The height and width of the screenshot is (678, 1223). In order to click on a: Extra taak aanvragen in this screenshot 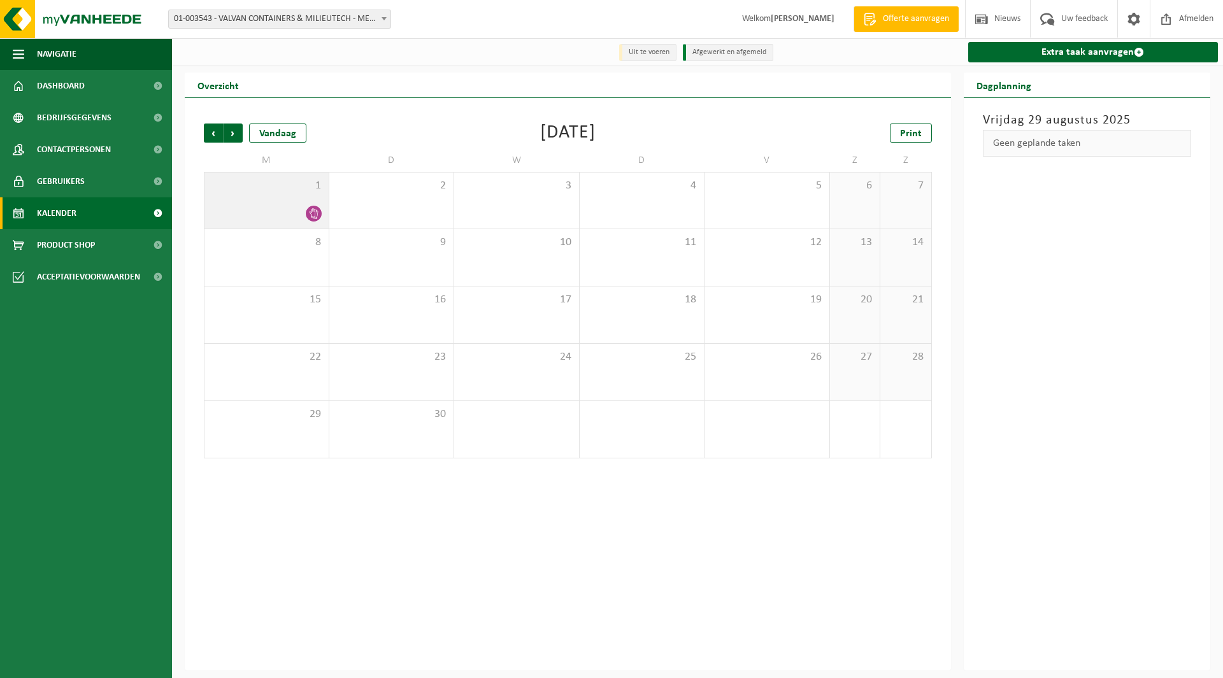, I will do `click(1093, 52)`.